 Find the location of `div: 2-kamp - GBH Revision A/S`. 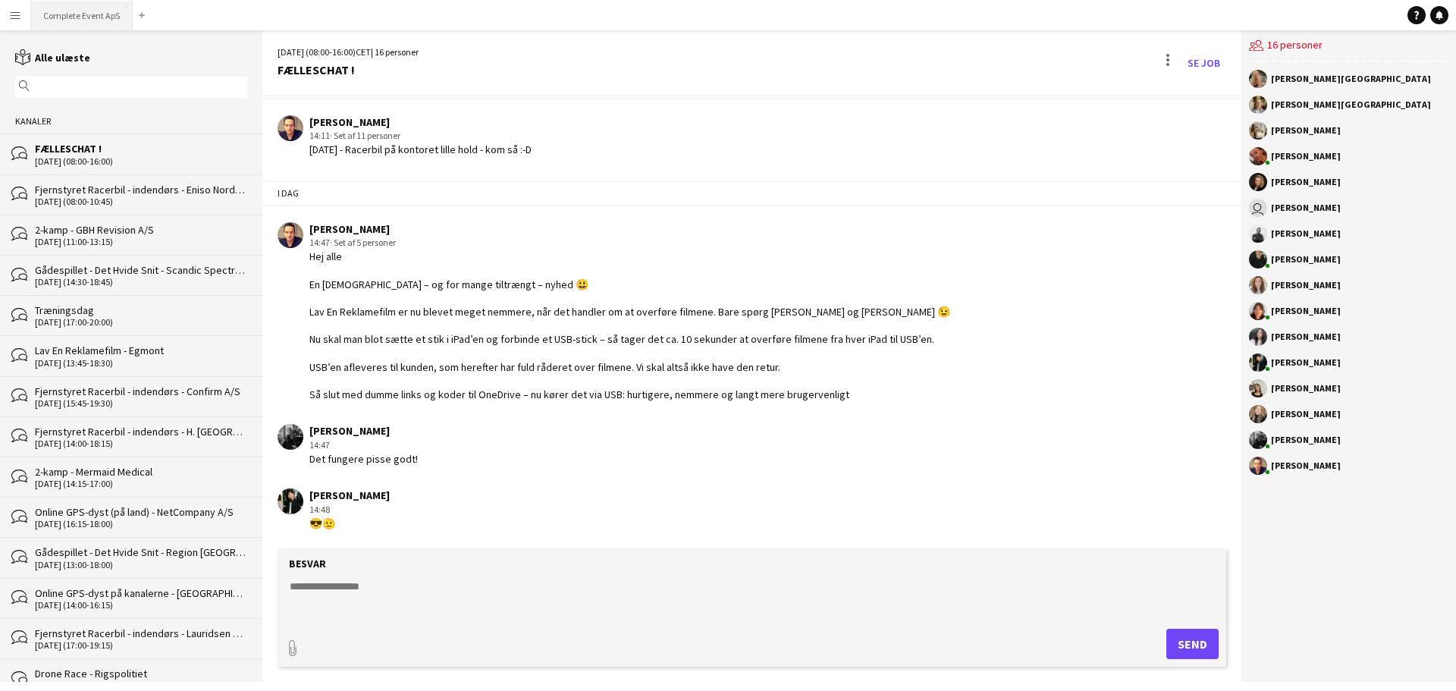

div: 2-kamp - GBH Revision A/S is located at coordinates (141, 230).